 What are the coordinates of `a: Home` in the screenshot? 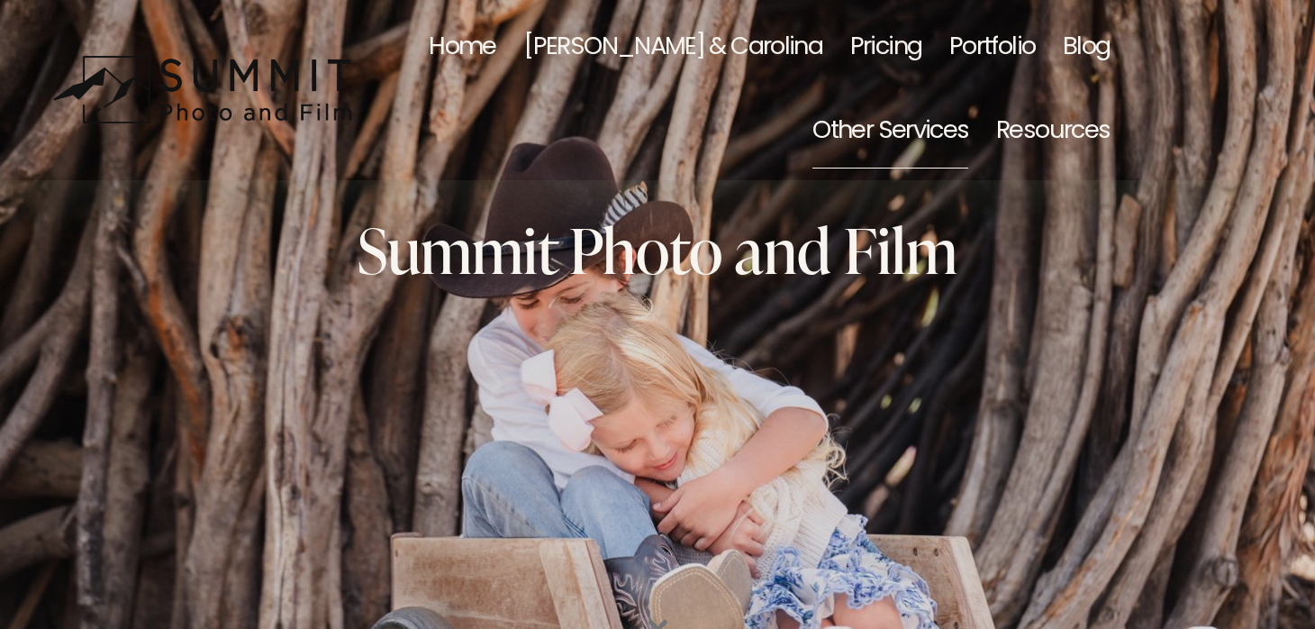 It's located at (462, 48).